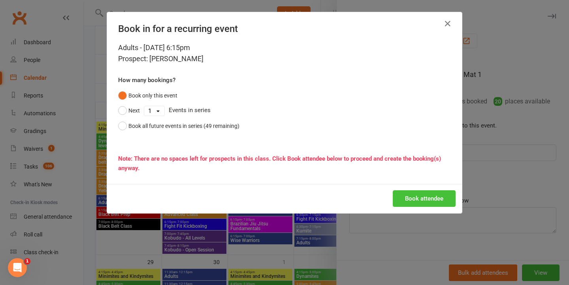 This screenshot has width=569, height=285. What do you see at coordinates (27, 261) in the screenshot?
I see `span: 1` at bounding box center [27, 261].